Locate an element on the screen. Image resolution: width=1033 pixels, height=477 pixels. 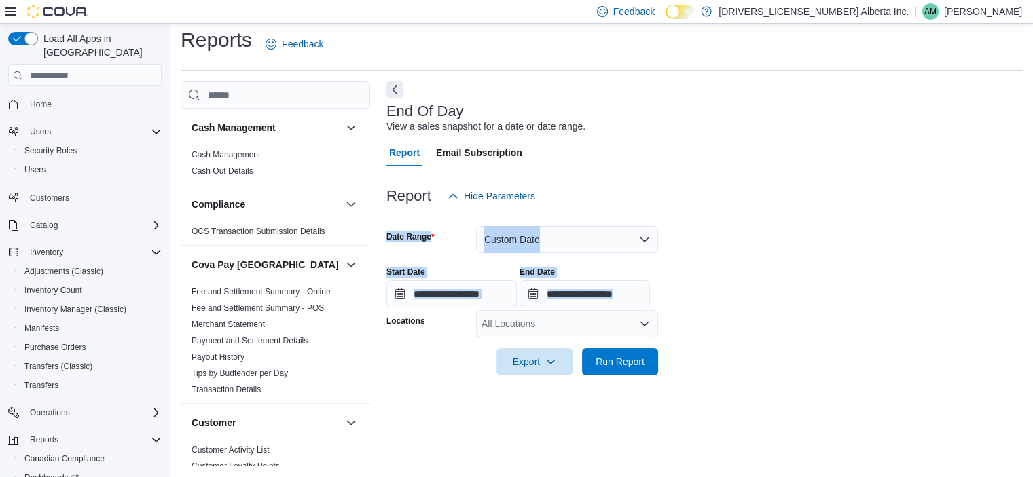
div: View a sales snapshot for a date or date range. is located at coordinates (486, 126).